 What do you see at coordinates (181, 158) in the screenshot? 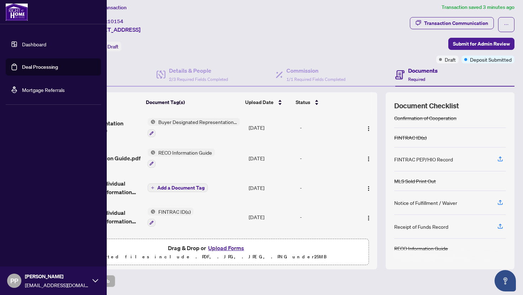
I see `button: Status IconRECO Information Guide` at bounding box center [181, 158].